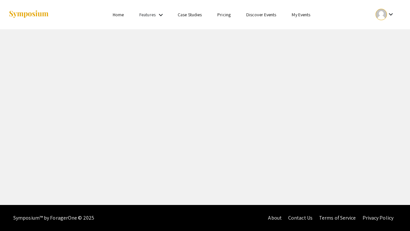 The width and height of the screenshot is (410, 231). Describe the element at coordinates (275, 217) in the screenshot. I see `a: About` at that location.